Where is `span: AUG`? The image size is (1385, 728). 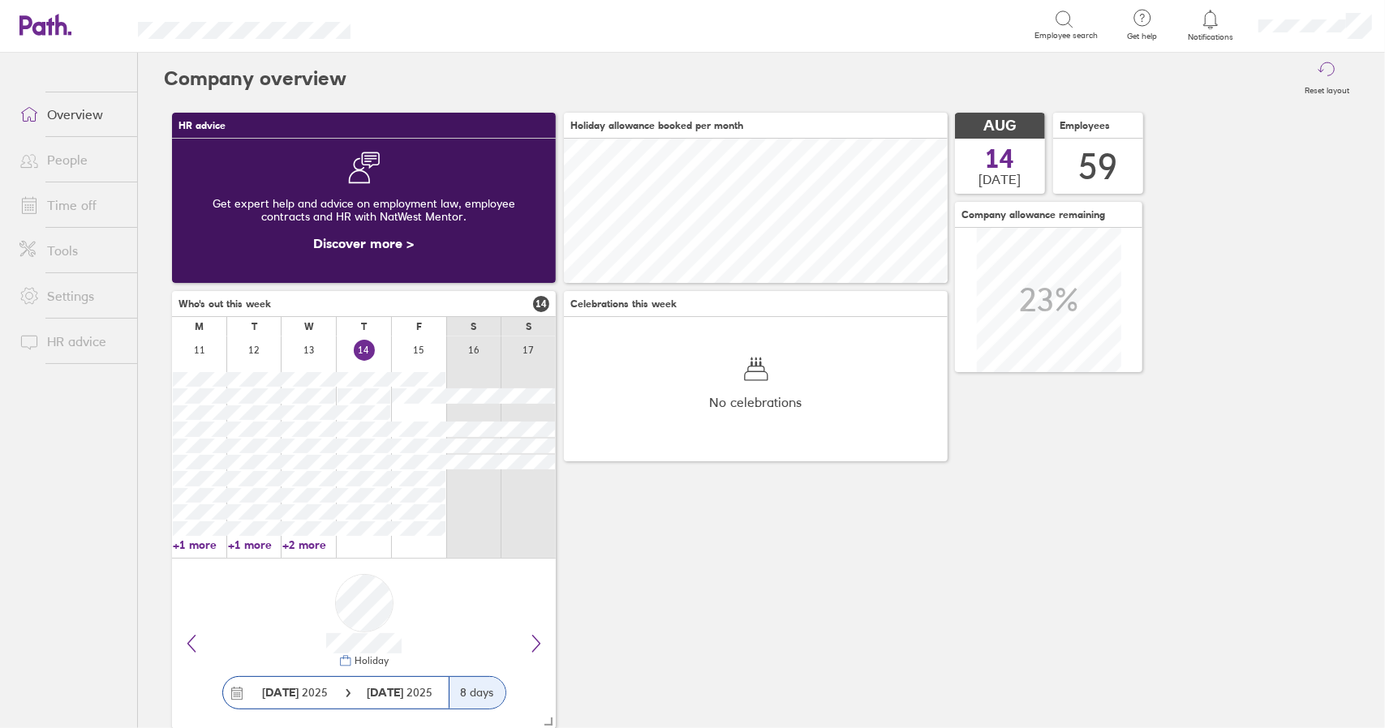 span: AUG is located at coordinates (1000, 126).